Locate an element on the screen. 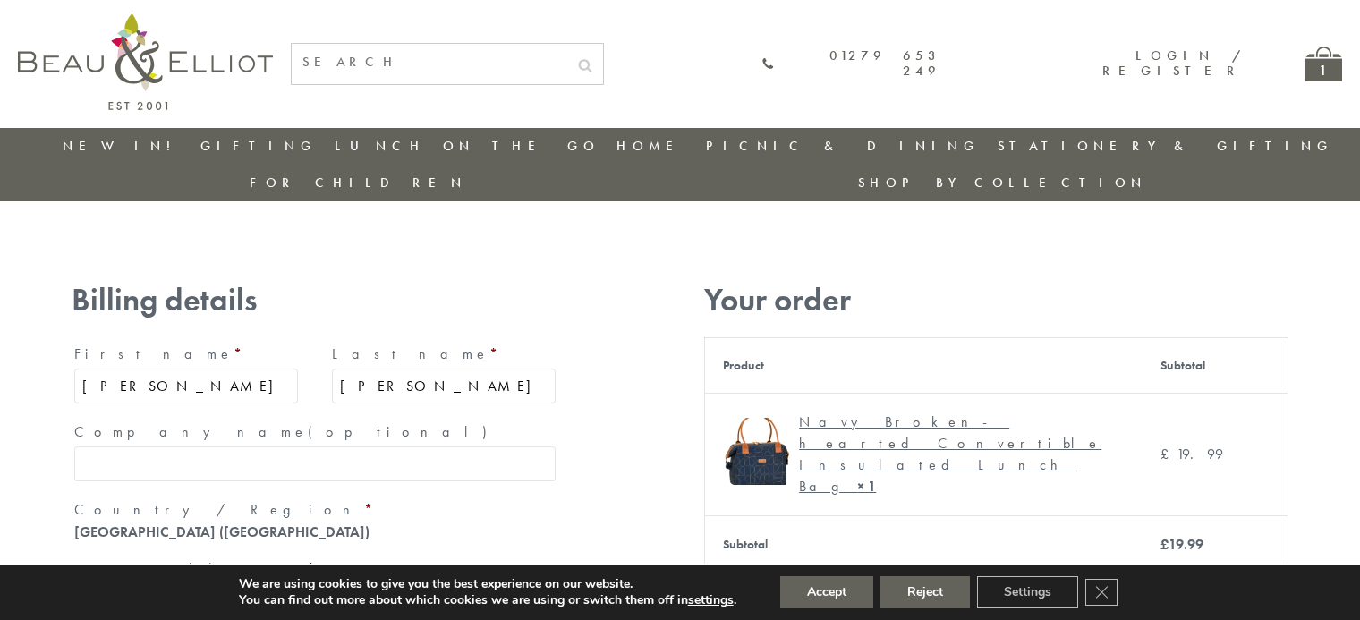 The width and height of the screenshot is (1360, 620). a: Login / Register is located at coordinates (1172, 63).